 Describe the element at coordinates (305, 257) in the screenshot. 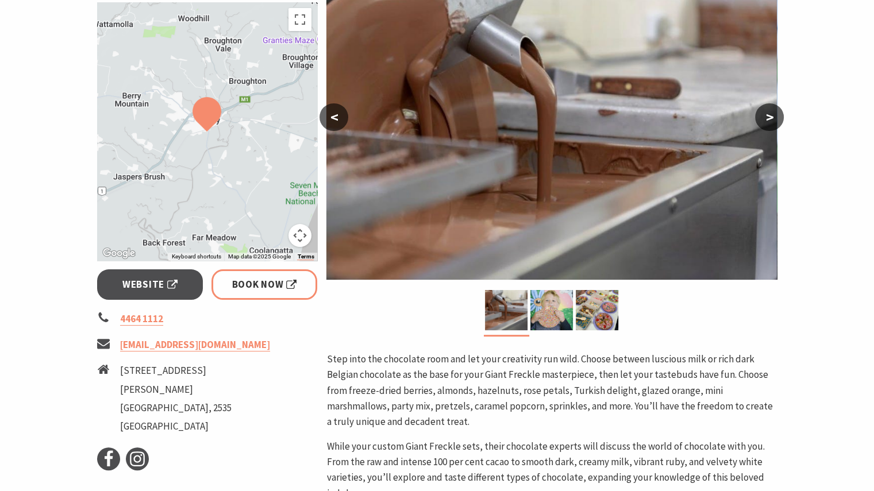

I see `a: Terms (opens in new tab)` at that location.